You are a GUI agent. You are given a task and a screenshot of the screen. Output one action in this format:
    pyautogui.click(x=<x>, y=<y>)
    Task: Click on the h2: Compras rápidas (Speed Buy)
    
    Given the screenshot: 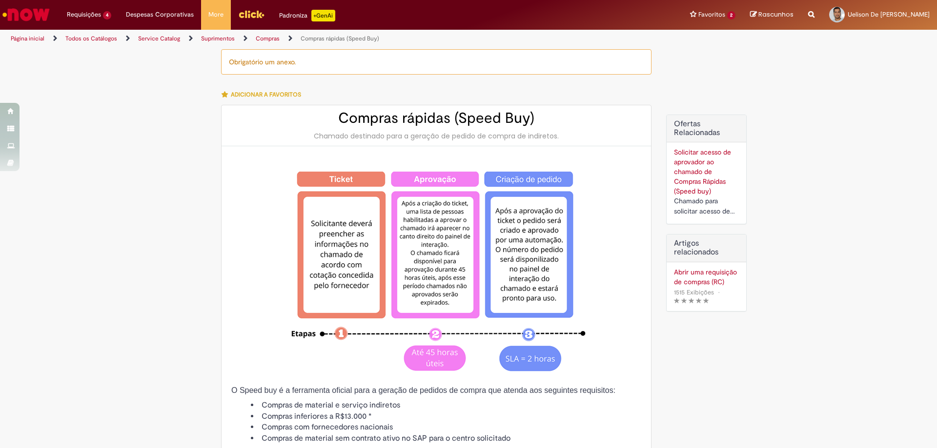 What is the action you would take?
    pyautogui.click(x=436, y=118)
    